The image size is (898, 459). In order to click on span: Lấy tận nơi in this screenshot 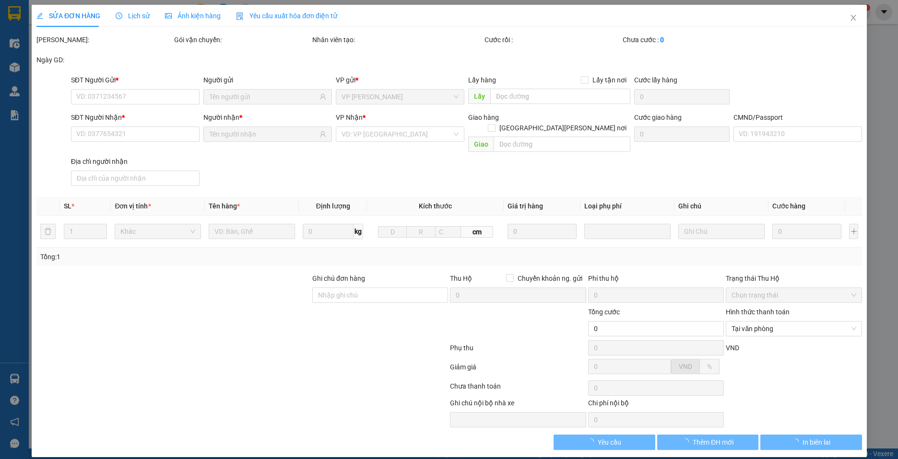, I will do `click(609, 80)`.